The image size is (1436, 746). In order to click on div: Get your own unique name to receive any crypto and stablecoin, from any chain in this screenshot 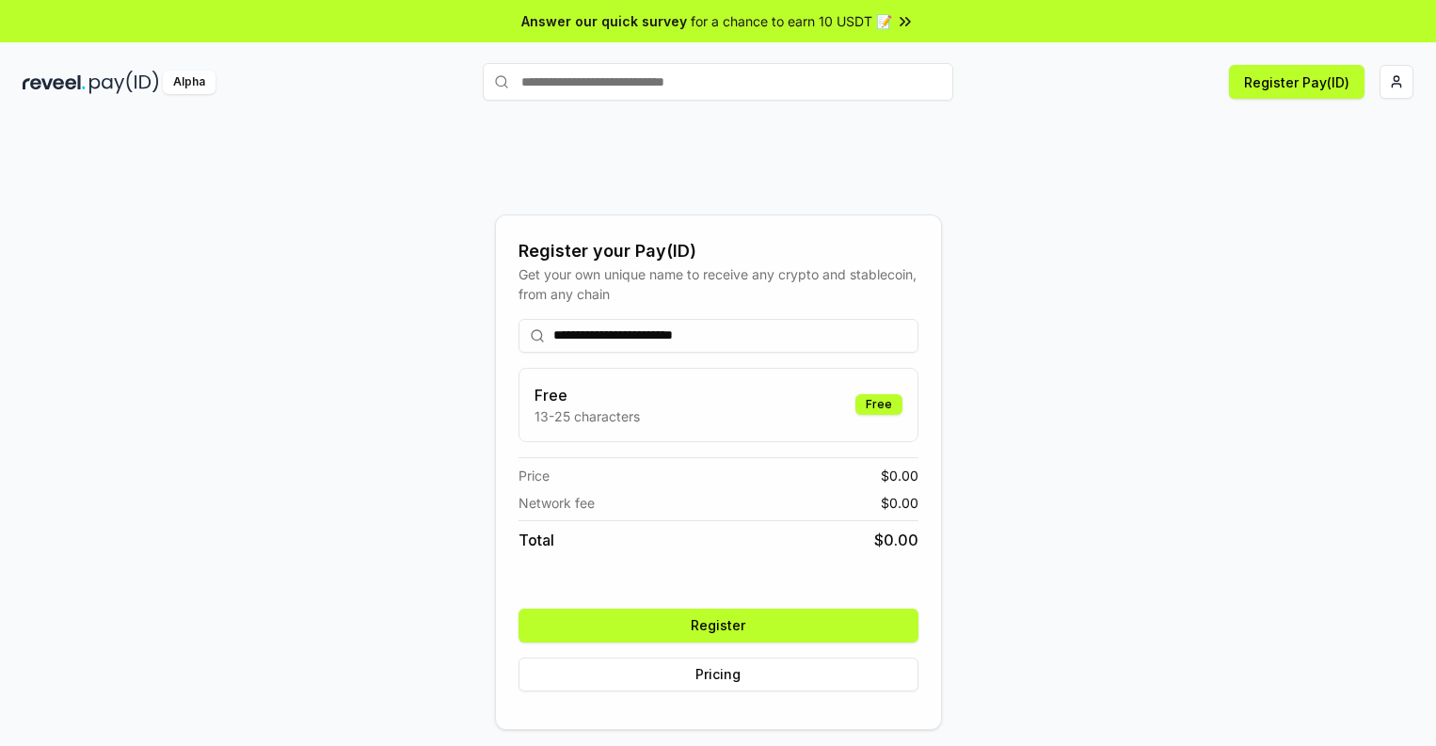, I will do `click(718, 284)`.